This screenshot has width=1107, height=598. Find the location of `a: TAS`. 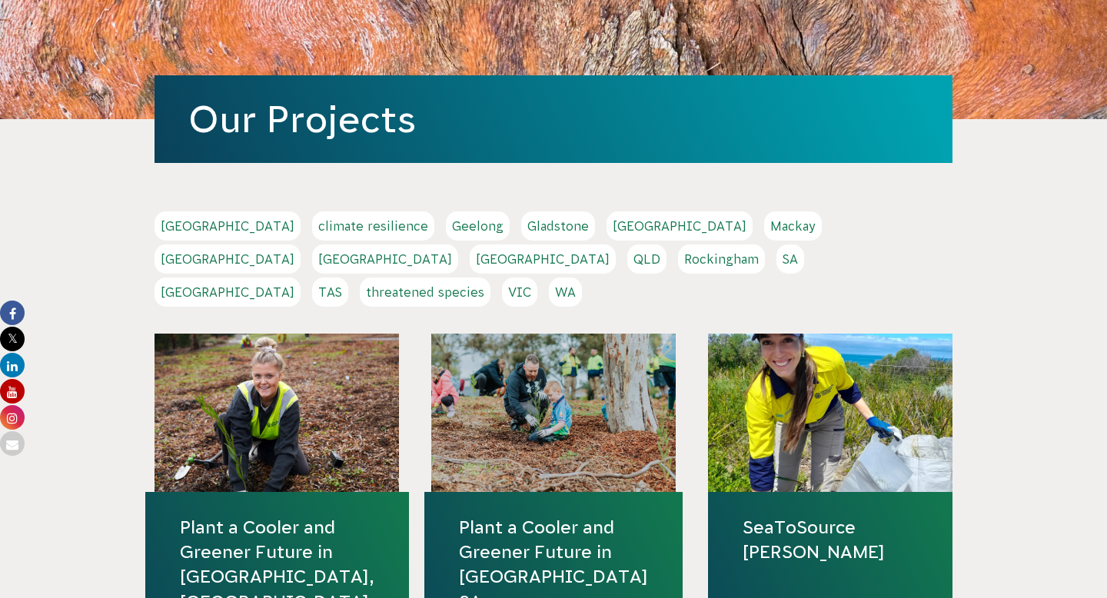

a: TAS is located at coordinates (330, 292).